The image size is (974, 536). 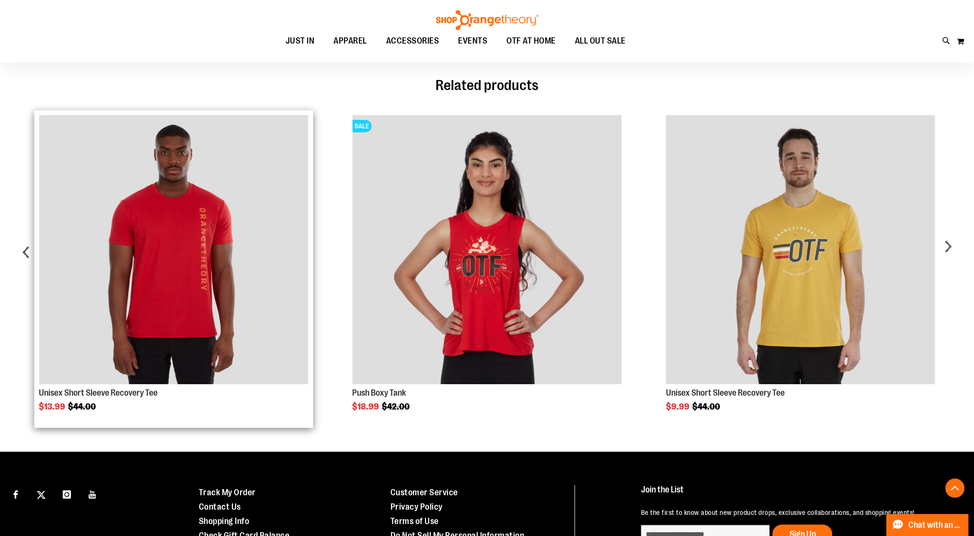 I want to click on a: Terms of Use, so click(x=414, y=521).